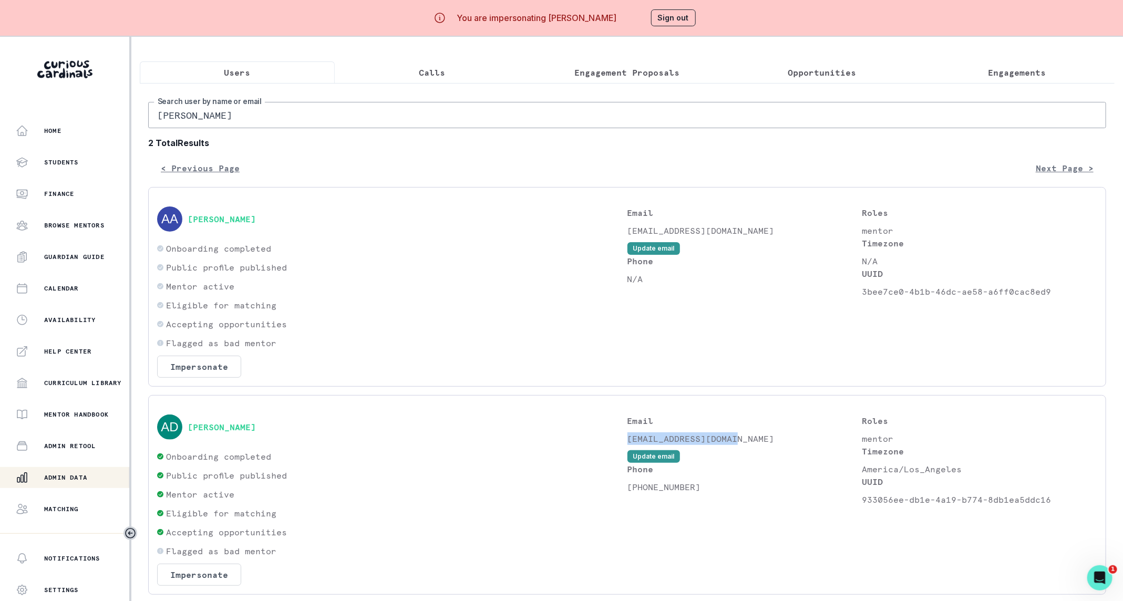  What do you see at coordinates (627, 143) in the screenshot?
I see `b: 2 Total Results` at bounding box center [627, 143].